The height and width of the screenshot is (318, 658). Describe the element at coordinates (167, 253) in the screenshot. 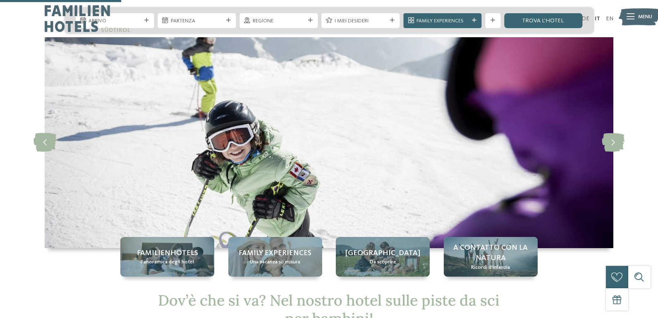

I see `span: Familienhotels` at that location.